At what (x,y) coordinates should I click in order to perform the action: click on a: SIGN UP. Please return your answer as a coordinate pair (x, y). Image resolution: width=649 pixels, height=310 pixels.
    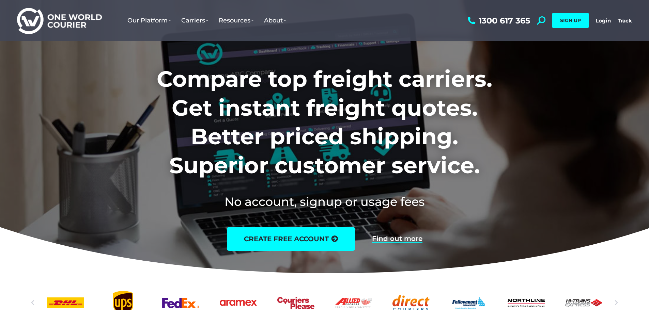
    Looking at the image, I should click on (570, 20).